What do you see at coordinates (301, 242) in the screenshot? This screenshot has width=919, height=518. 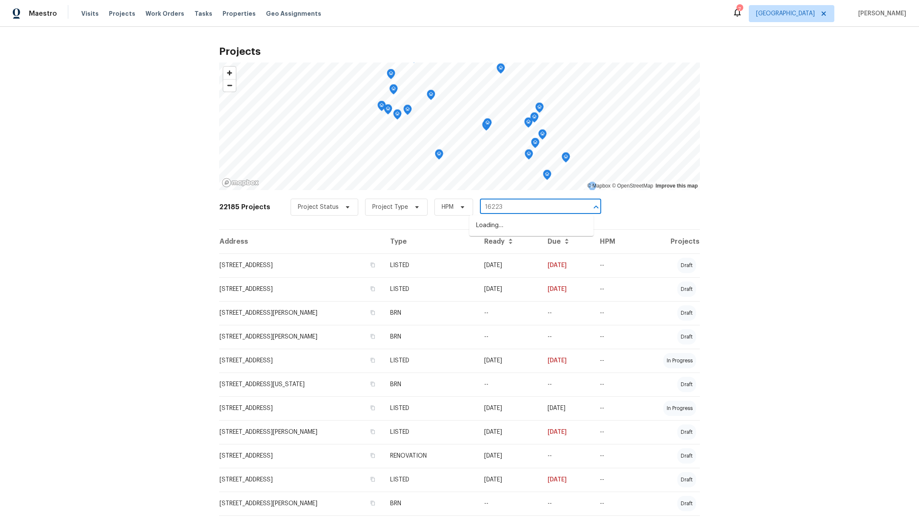 I see `th: Address` at bounding box center [301, 242].